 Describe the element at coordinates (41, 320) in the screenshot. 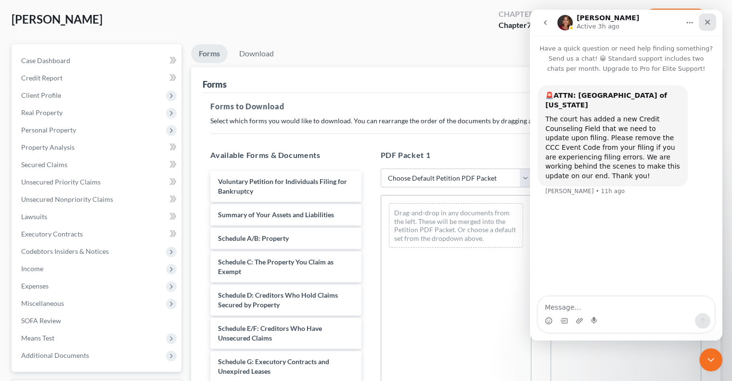

I see `span: SOFA Review` at that location.